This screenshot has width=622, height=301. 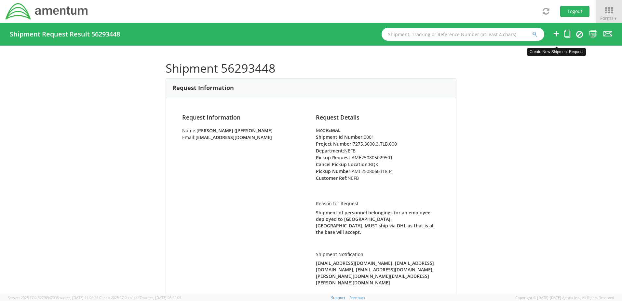 I want to click on li: Name:, so click(x=244, y=130).